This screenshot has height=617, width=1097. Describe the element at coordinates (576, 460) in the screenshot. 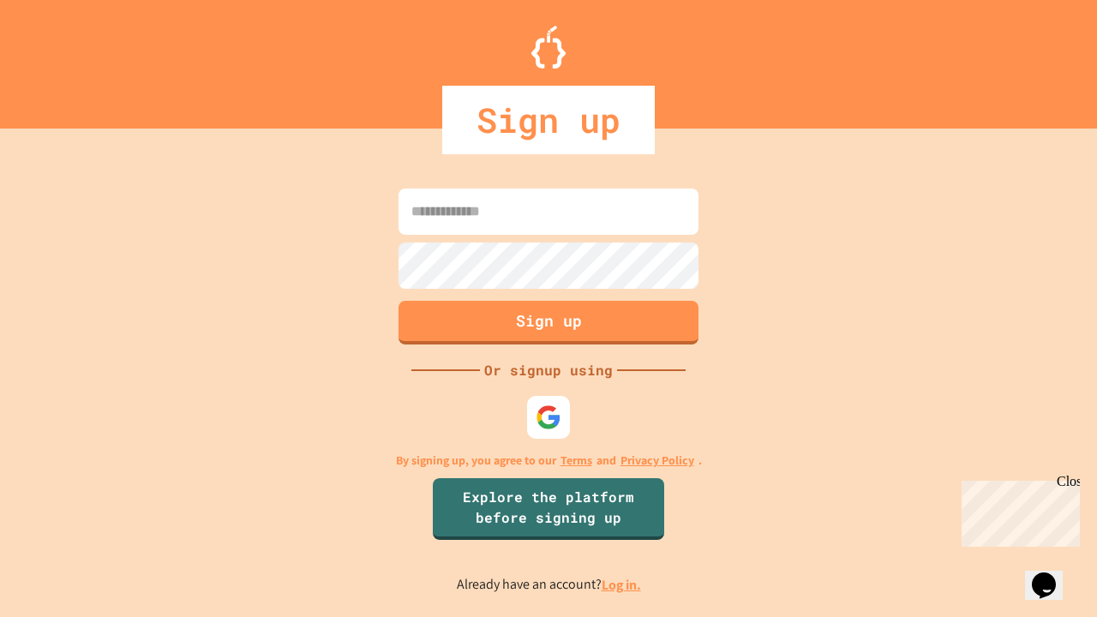

I see `a: Terms` at that location.